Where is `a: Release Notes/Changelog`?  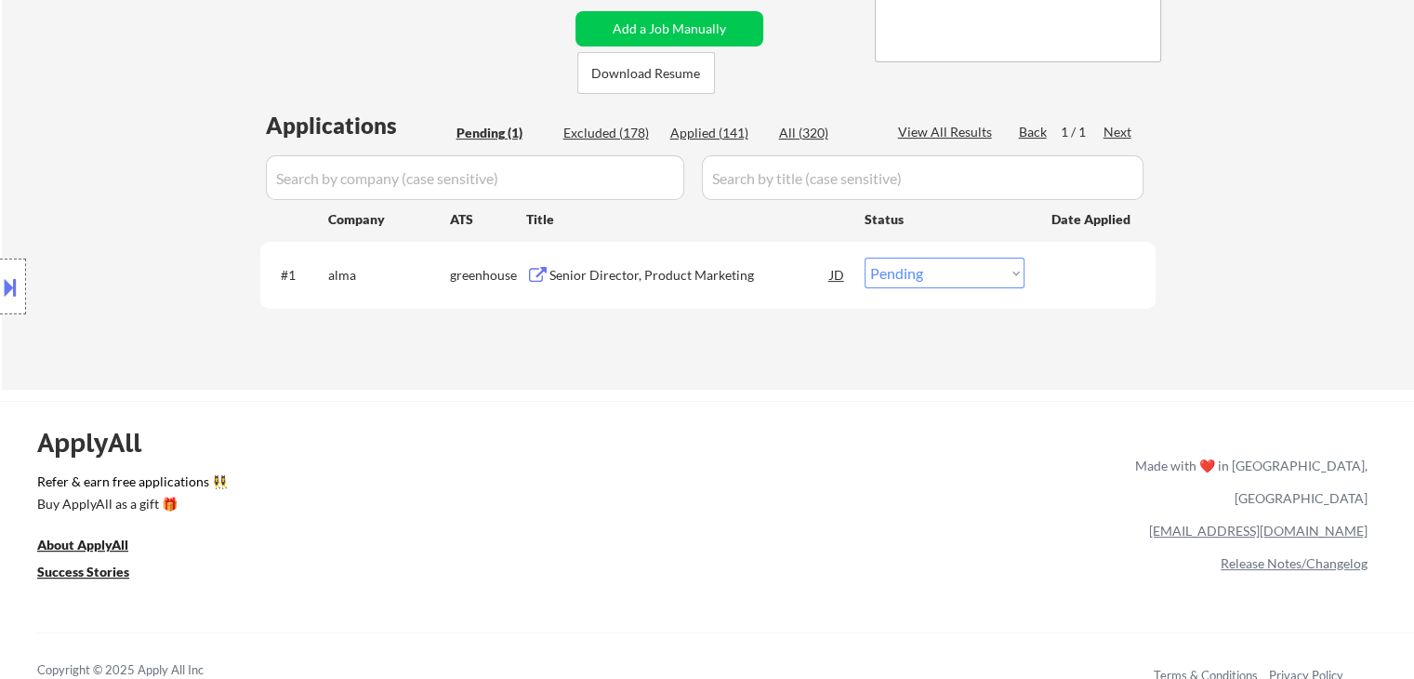 a: Release Notes/Changelog is located at coordinates (1294, 562).